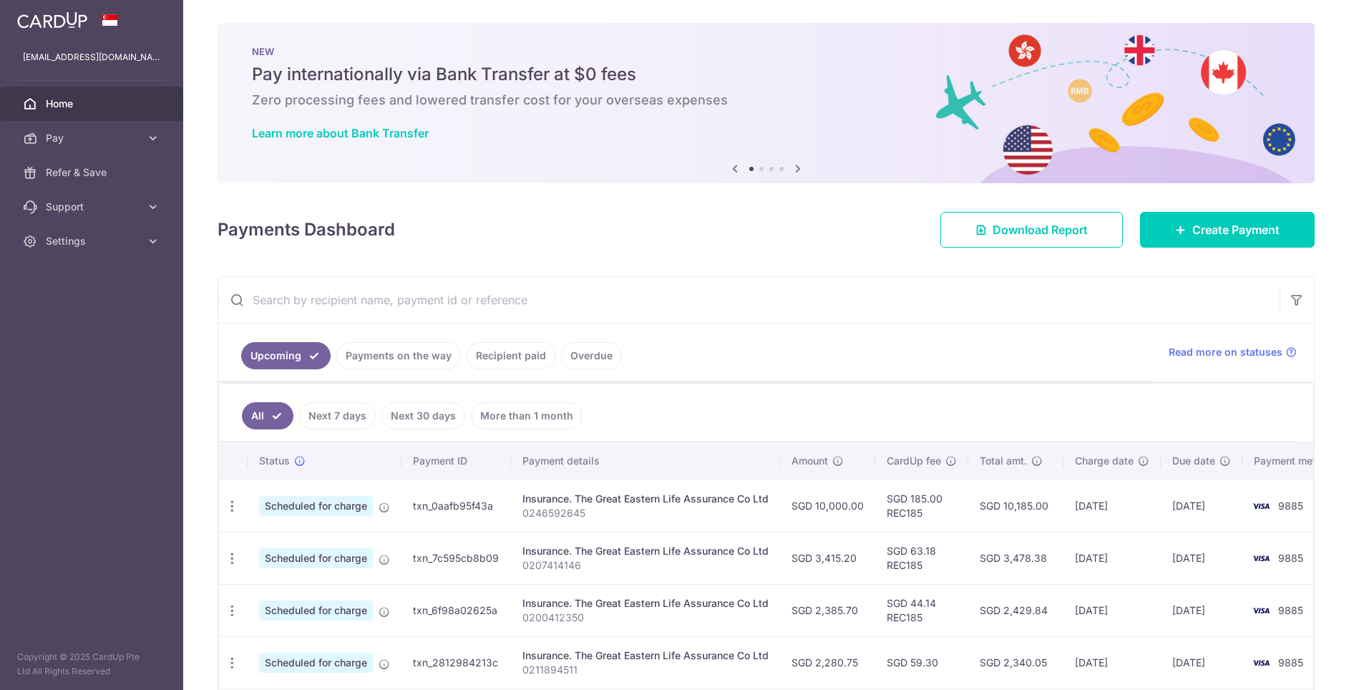 This screenshot has height=690, width=1349. I want to click on td: SGD 44.14 REC185, so click(922, 610).